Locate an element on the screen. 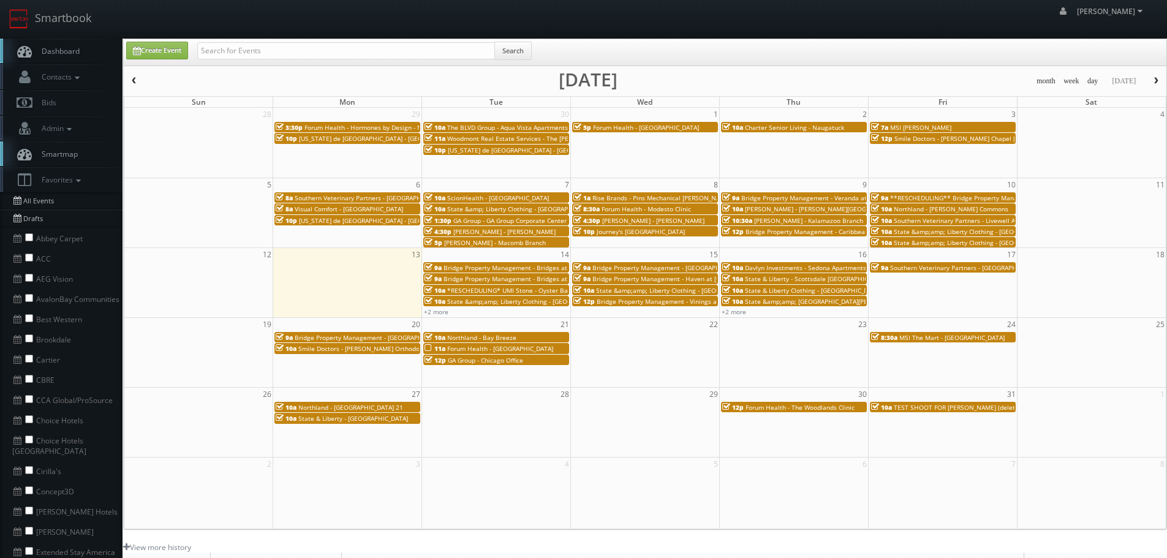  span: 3:30p is located at coordinates (289, 127).